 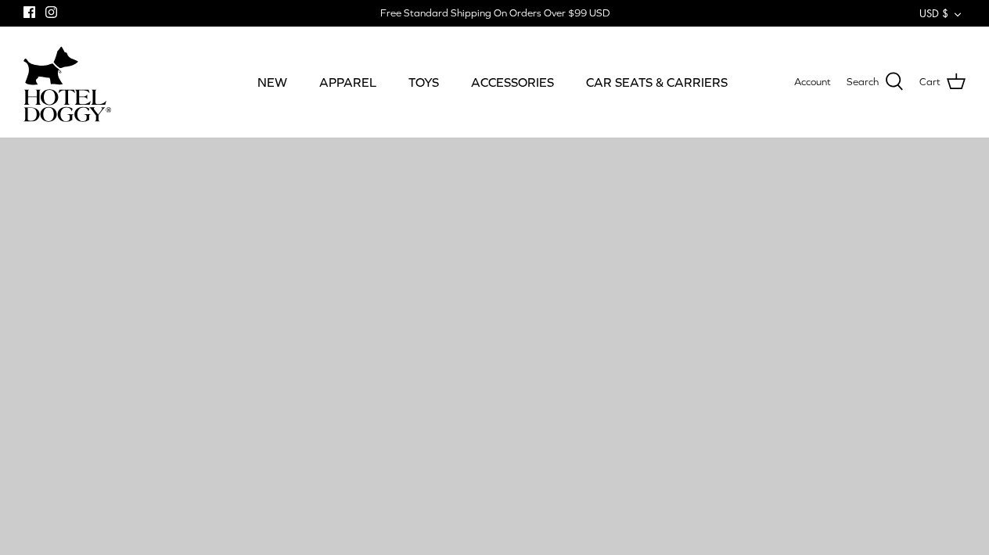 I want to click on span: Cart, so click(x=929, y=82).